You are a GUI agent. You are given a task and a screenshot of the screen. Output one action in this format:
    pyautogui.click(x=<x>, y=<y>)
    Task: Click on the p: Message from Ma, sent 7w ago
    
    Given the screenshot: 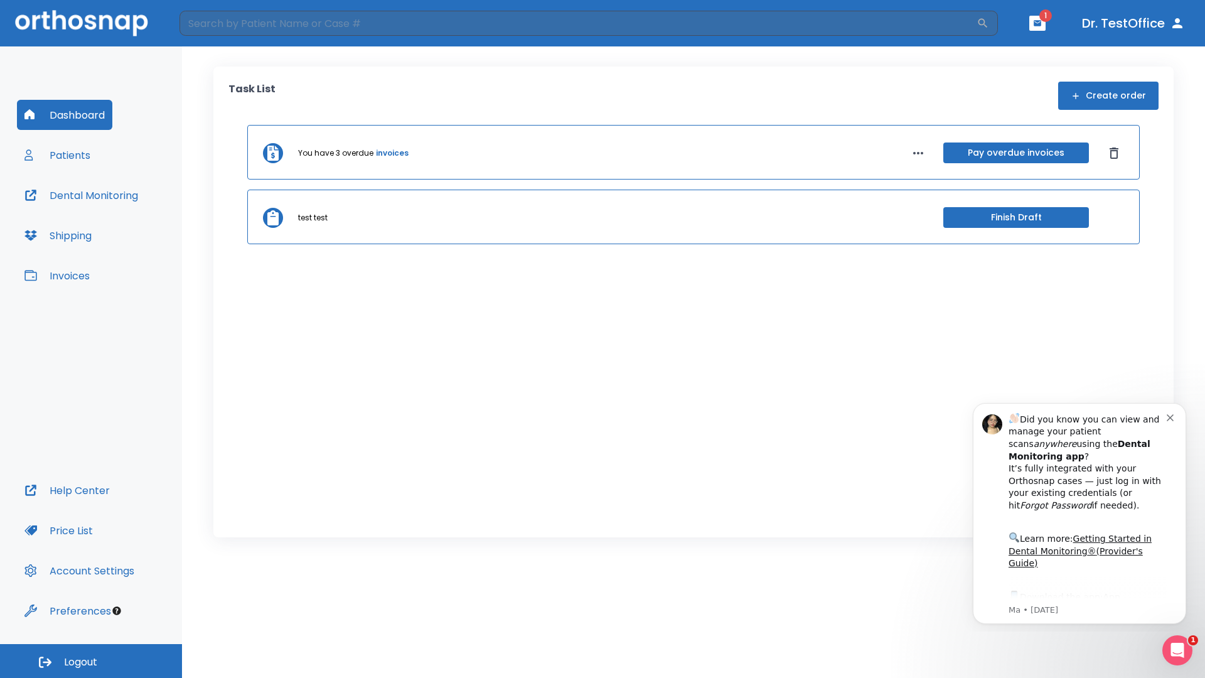 What is the action you would take?
    pyautogui.click(x=134, y=218)
    